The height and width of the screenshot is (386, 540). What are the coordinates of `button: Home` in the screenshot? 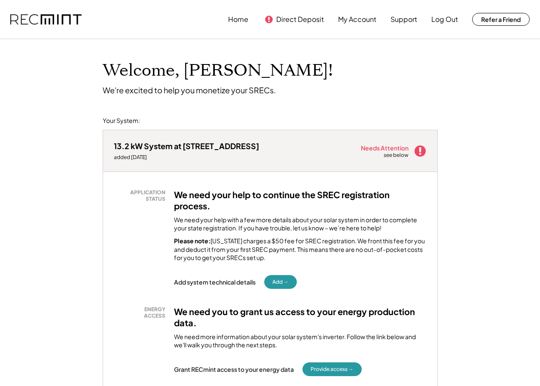 It's located at (238, 19).